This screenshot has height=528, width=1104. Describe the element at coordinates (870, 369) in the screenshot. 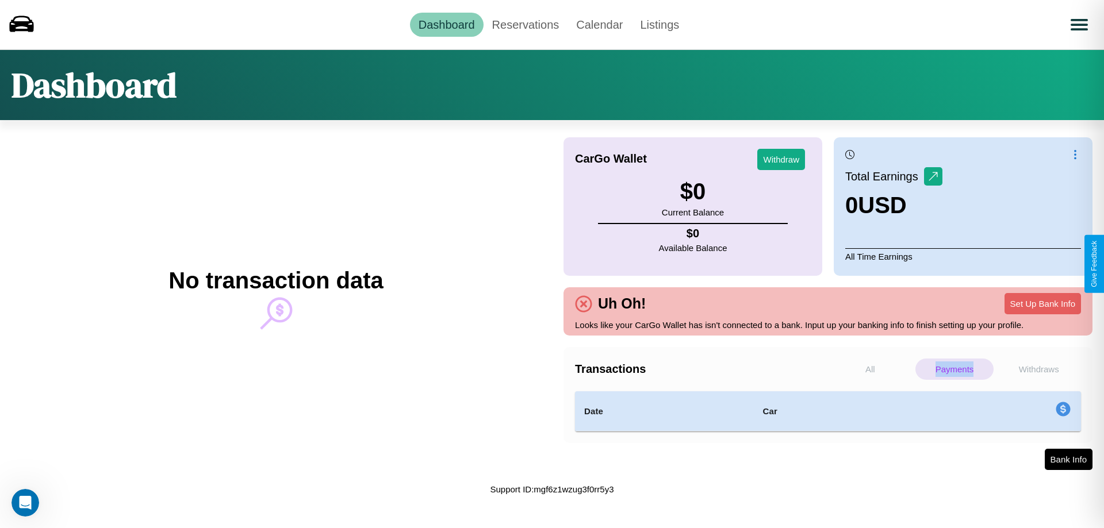

I see `p: All` at that location.